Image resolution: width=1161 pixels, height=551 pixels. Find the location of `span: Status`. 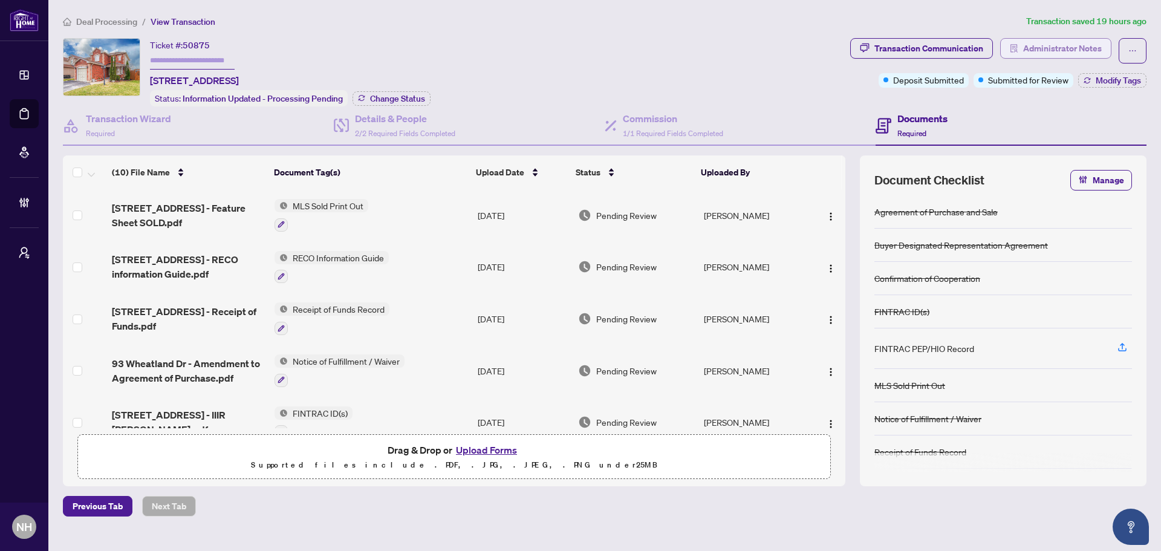

span: Status is located at coordinates (588, 172).